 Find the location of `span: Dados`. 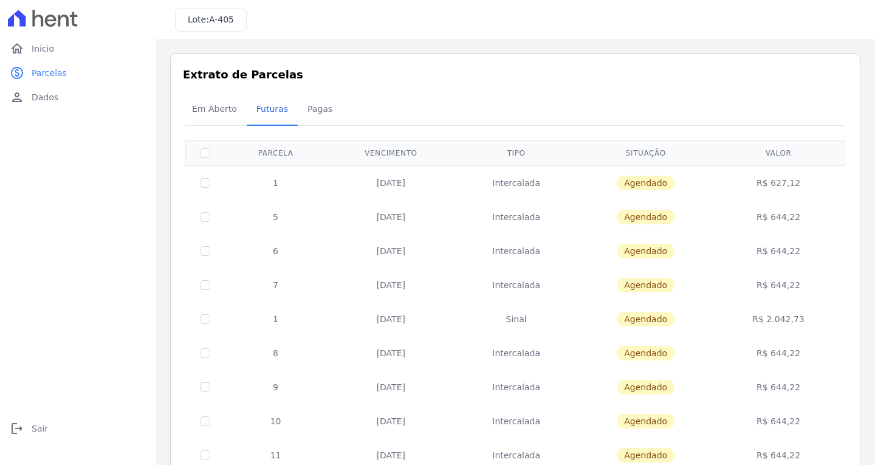

span: Dados is located at coordinates (45, 97).